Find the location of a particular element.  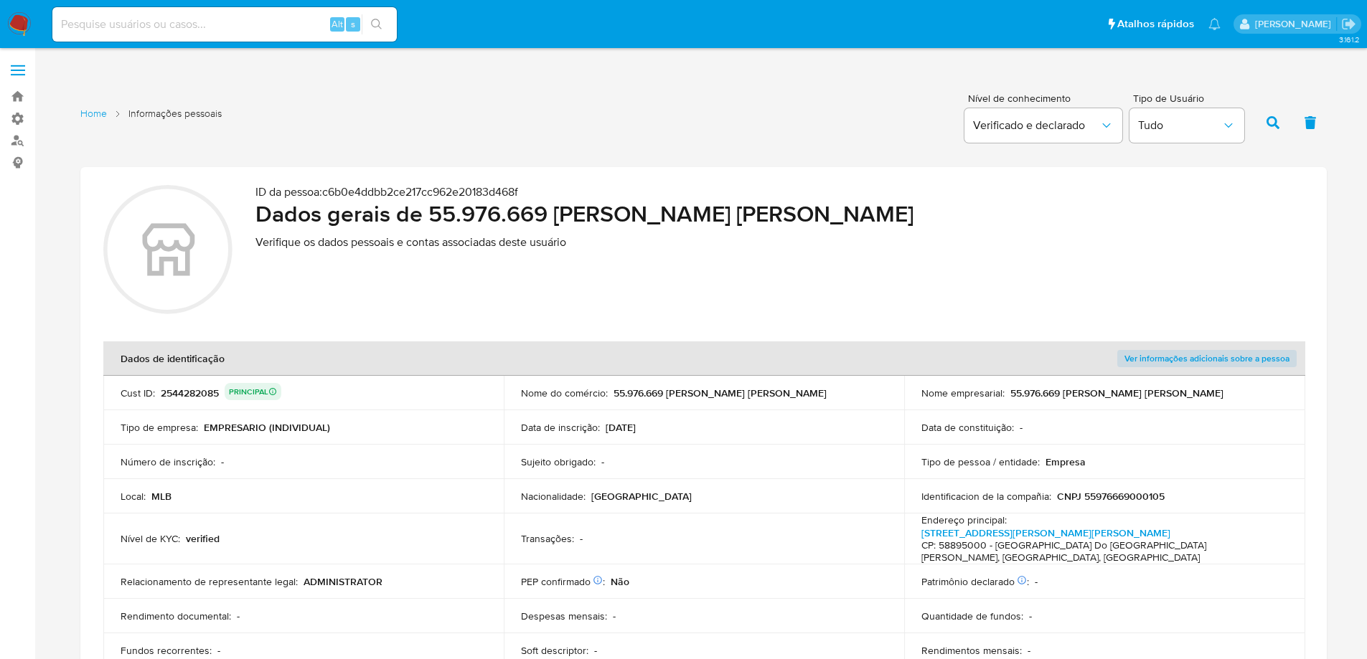

span: Tipo de Usuário is located at coordinates (1190, 98).